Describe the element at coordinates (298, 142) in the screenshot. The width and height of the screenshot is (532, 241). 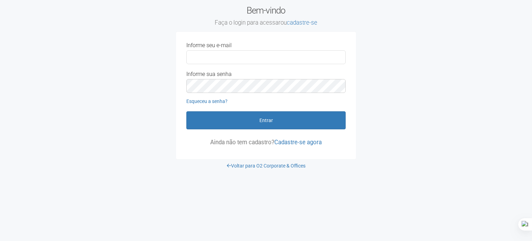
I see `a: Cadastre-se agora` at that location.